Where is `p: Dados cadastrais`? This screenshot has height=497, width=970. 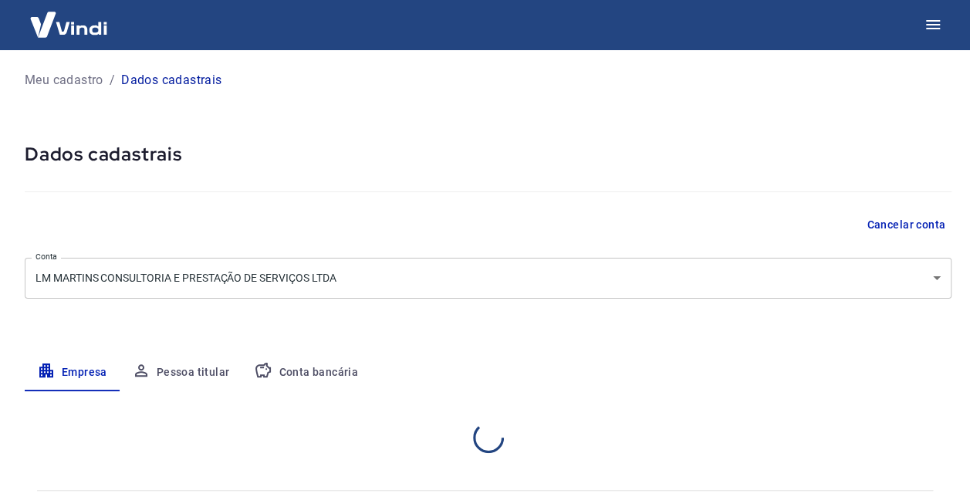
p: Dados cadastrais is located at coordinates (171, 80).